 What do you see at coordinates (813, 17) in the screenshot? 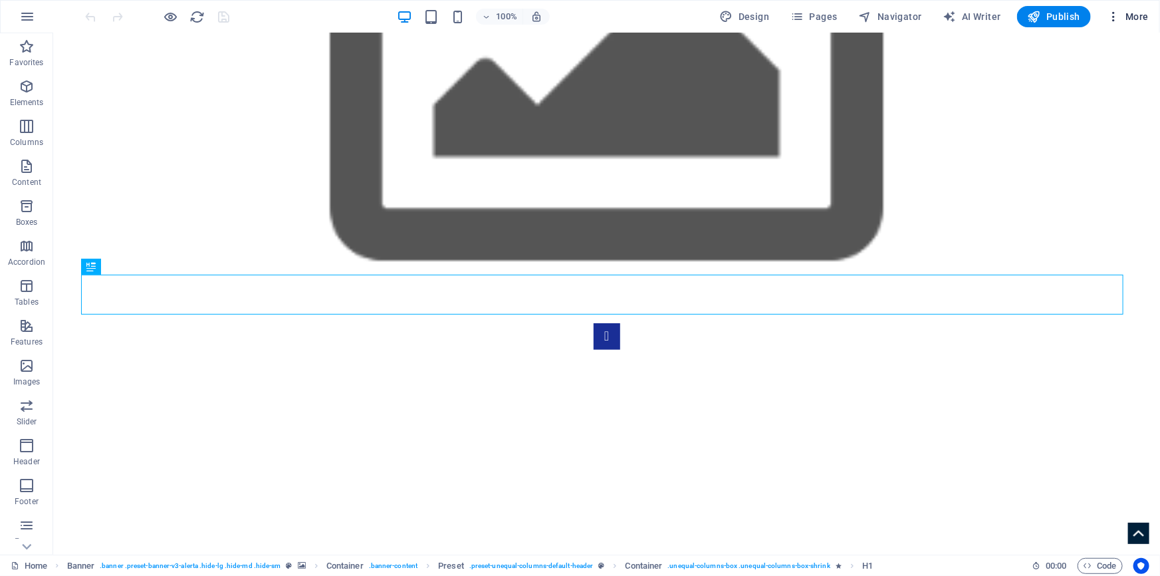
I see `button: Pages` at bounding box center [813, 17].